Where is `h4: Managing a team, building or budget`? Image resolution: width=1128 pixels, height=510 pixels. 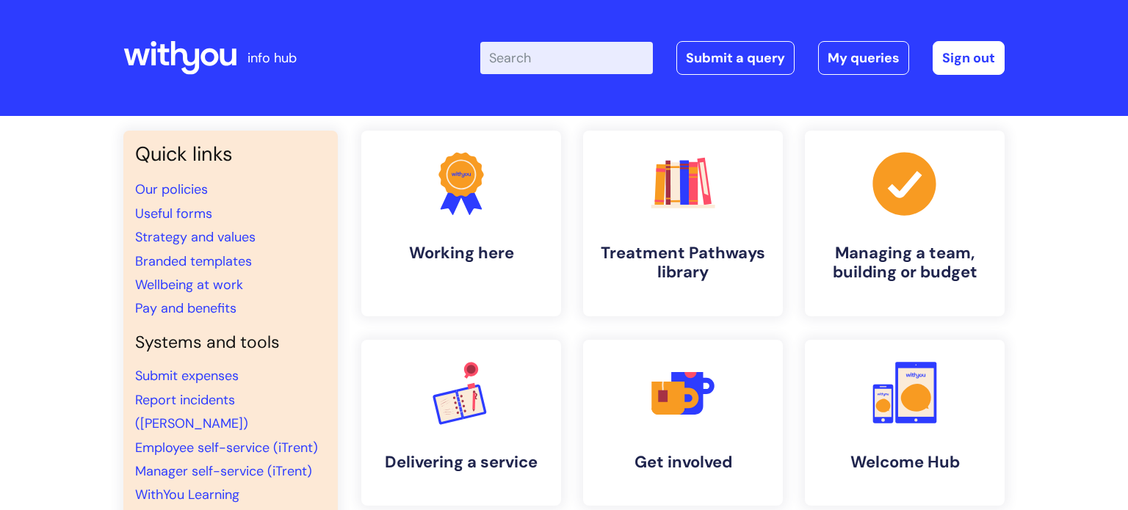
h4: Managing a team, building or budget is located at coordinates (904, 263).